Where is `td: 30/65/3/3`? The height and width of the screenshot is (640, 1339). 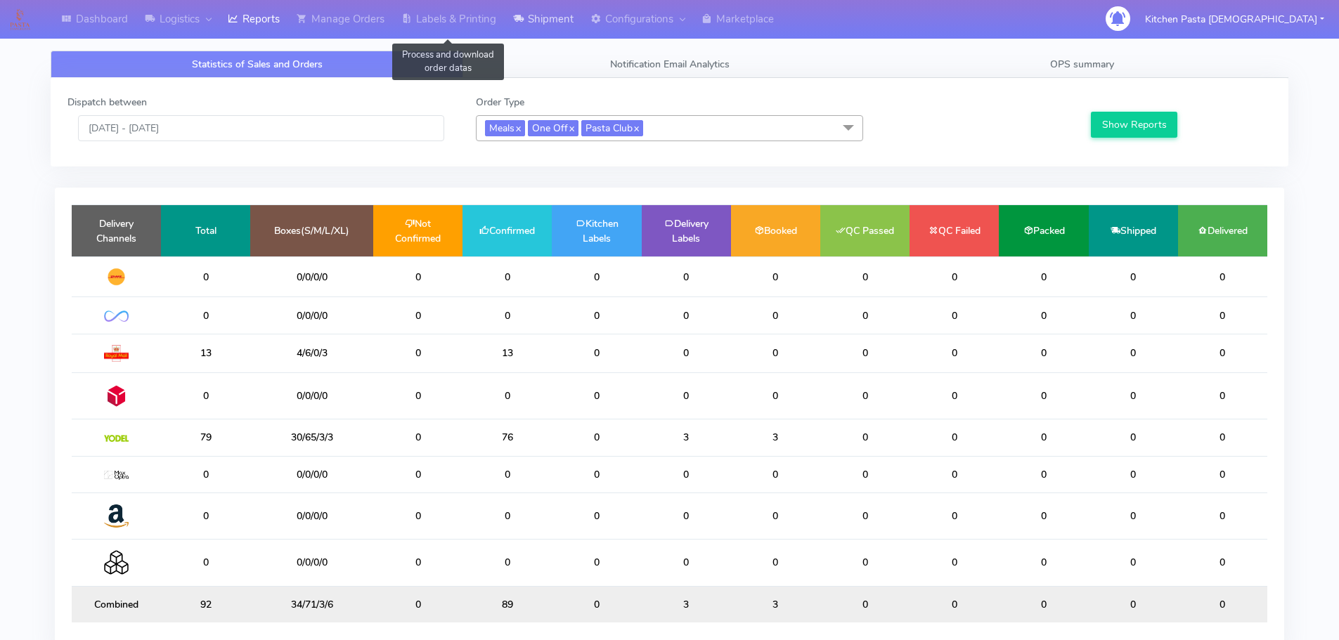
td: 30/65/3/3 is located at coordinates (311, 438).